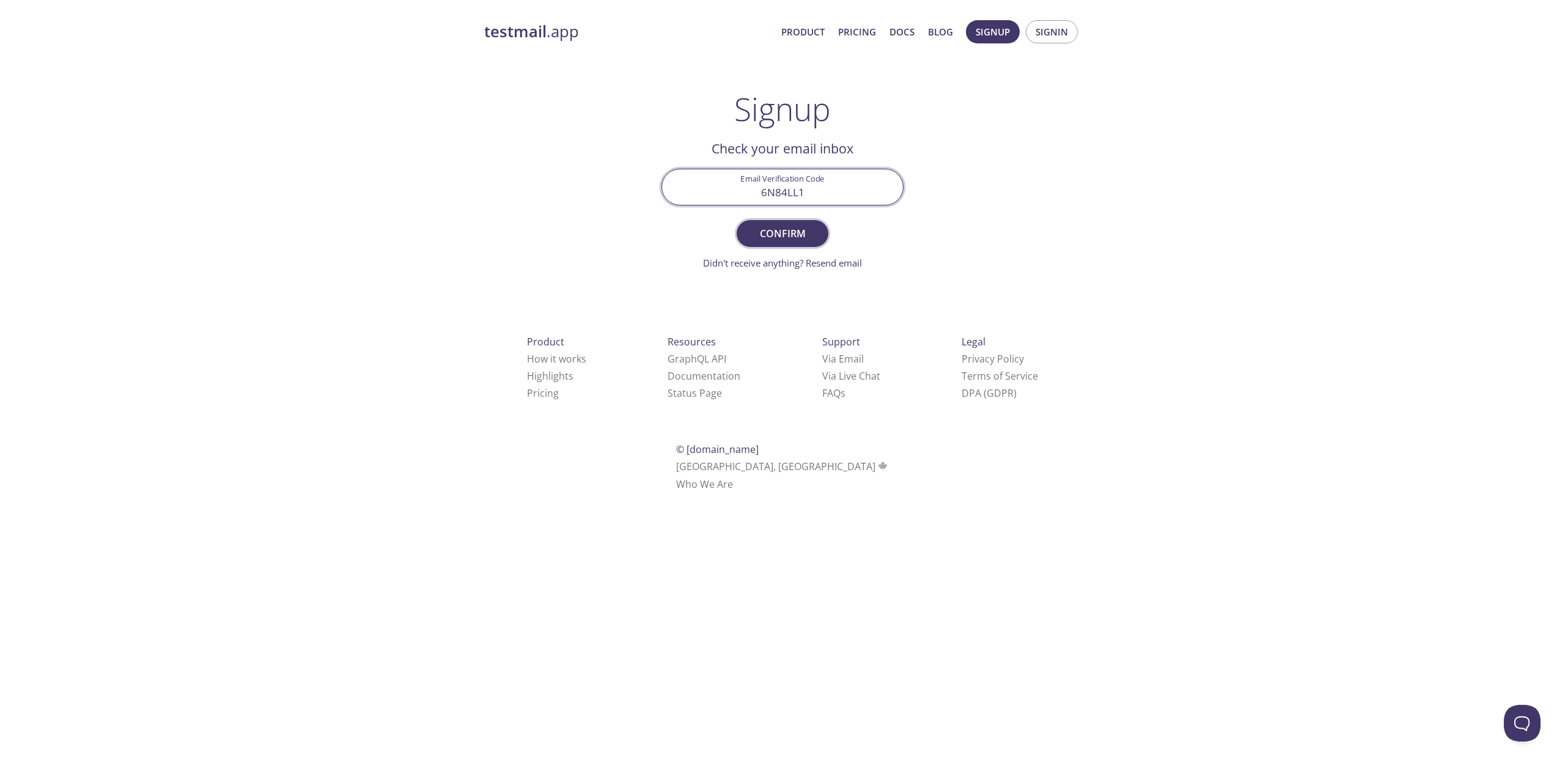  Describe the element at coordinates (841, 342) in the screenshot. I see `span: Support` at that location.